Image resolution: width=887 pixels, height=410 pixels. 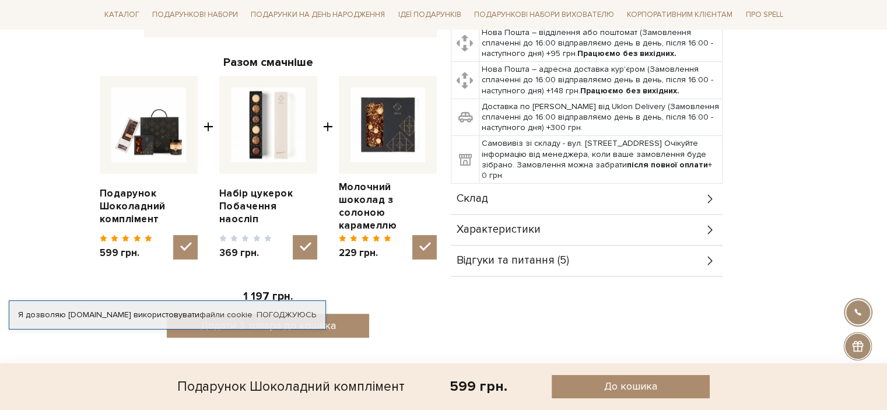 I want to click on a: Набір цукерок Побачення наосліп, so click(x=268, y=207).